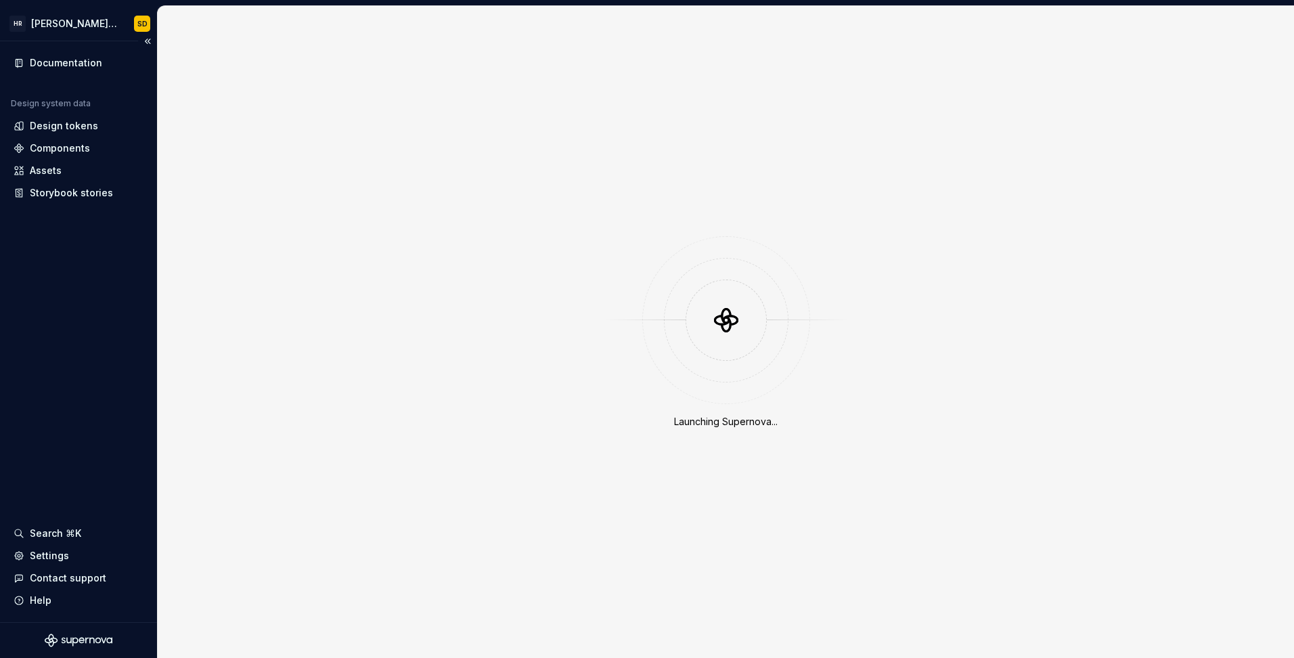 The width and height of the screenshot is (1294, 658). Describe the element at coordinates (64, 126) in the screenshot. I see `div: Design tokens` at that location.